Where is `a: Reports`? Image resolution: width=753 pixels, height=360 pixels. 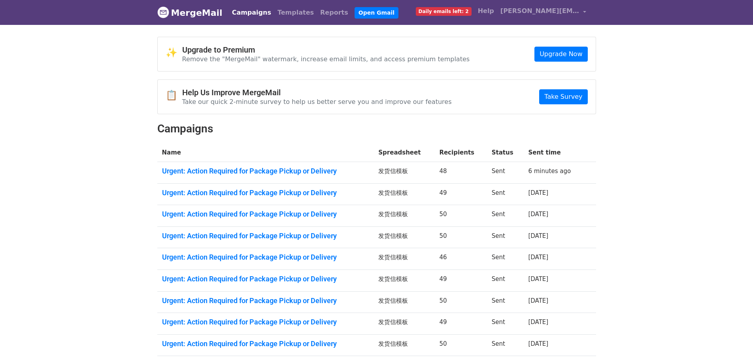
a: Reports is located at coordinates (334, 13).